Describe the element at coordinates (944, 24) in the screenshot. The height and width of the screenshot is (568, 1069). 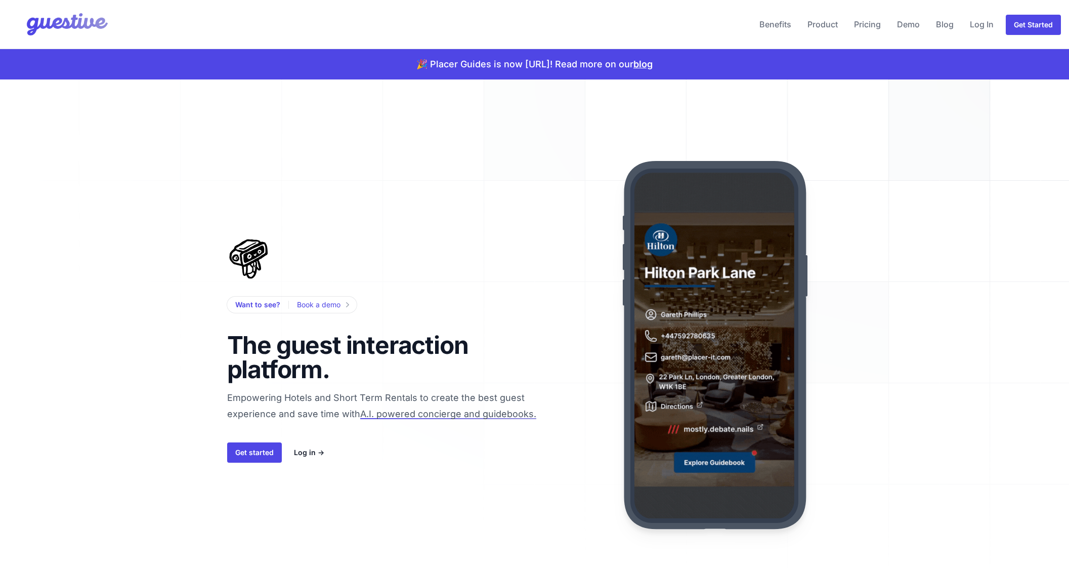
I see `a: Blog` at that location.